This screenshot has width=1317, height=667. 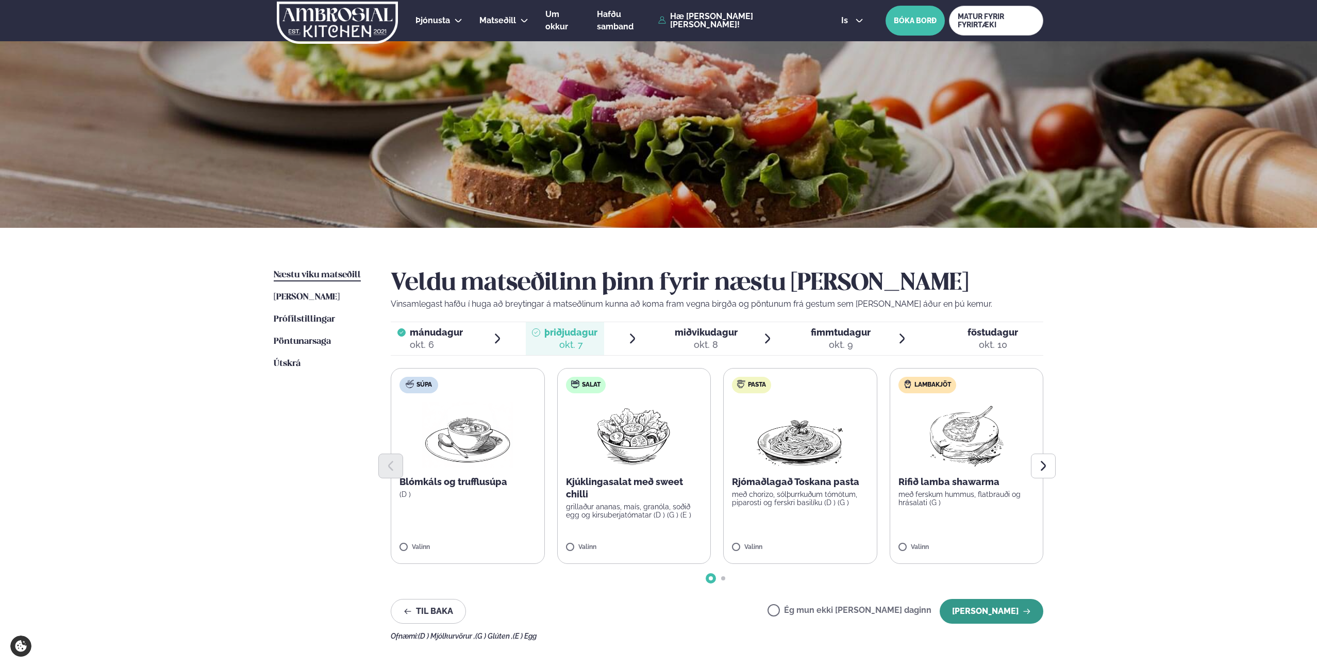 I want to click on p: grillaður ananas, maís, granóla, soðið egg og kirsuberjatómatar (D ) (G ) (E ), so click(x=634, y=511).